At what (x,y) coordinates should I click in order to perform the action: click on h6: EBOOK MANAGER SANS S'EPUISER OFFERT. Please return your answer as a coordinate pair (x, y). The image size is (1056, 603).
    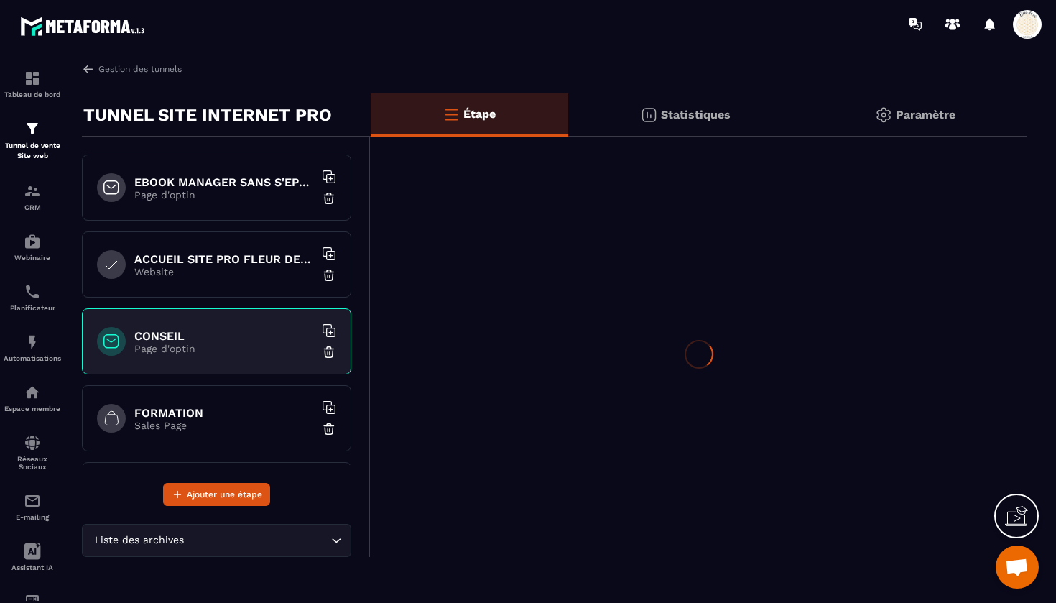
    Looking at the image, I should click on (224, 182).